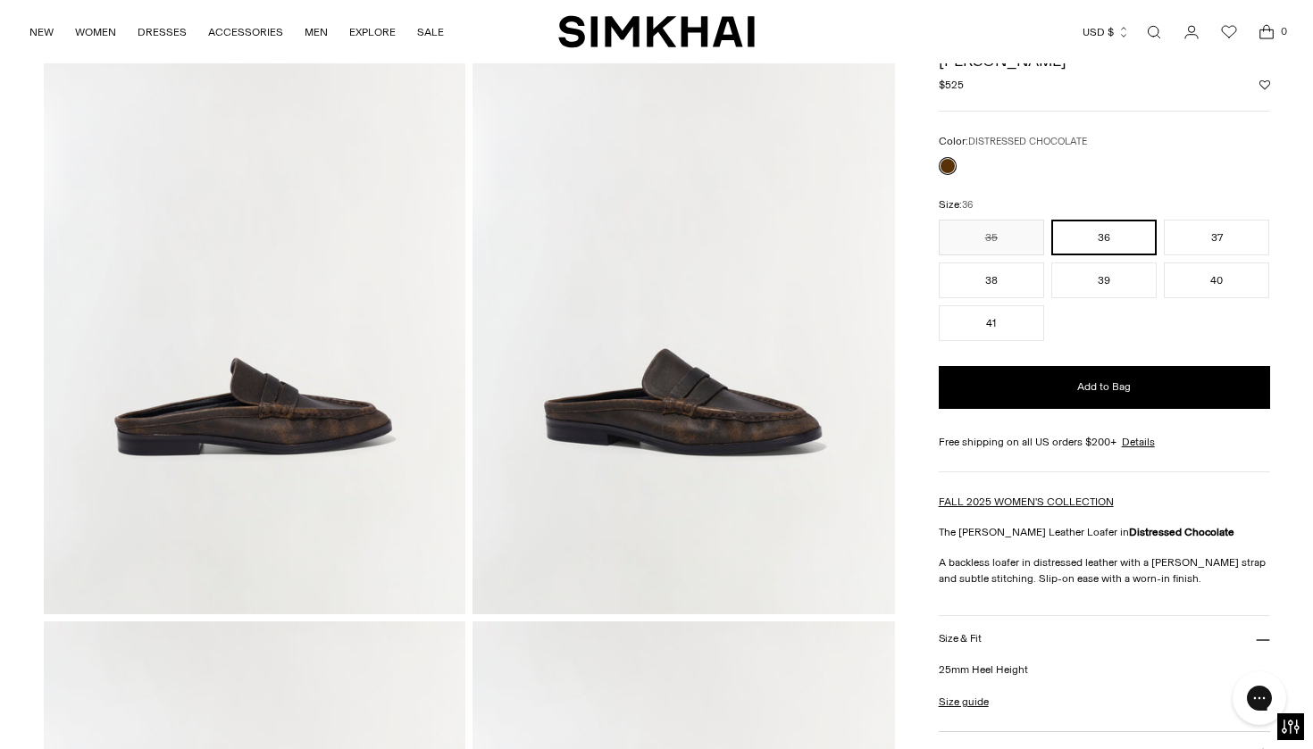 The height and width of the screenshot is (749, 1313). Describe the element at coordinates (1104, 442) in the screenshot. I see `div: Free shipping on all US orders $200+` at that location.